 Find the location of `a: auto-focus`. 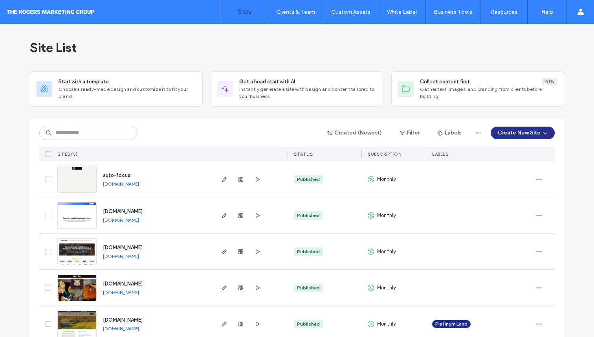

a: auto-focus is located at coordinates (117, 175).